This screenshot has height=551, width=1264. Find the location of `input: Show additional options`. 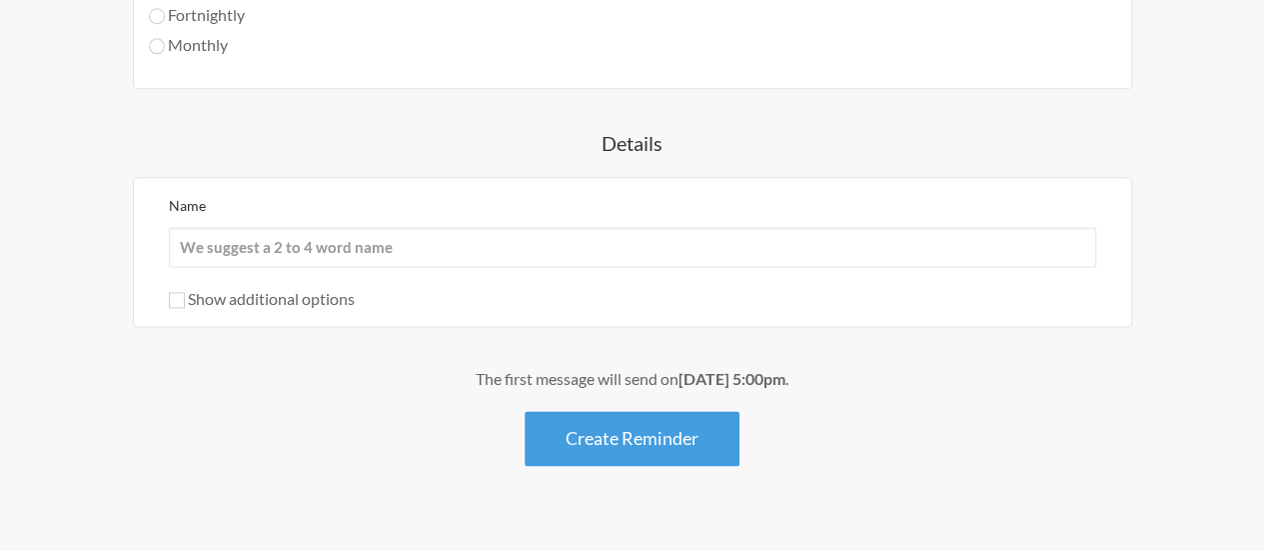

input: Show additional options is located at coordinates (177, 300).